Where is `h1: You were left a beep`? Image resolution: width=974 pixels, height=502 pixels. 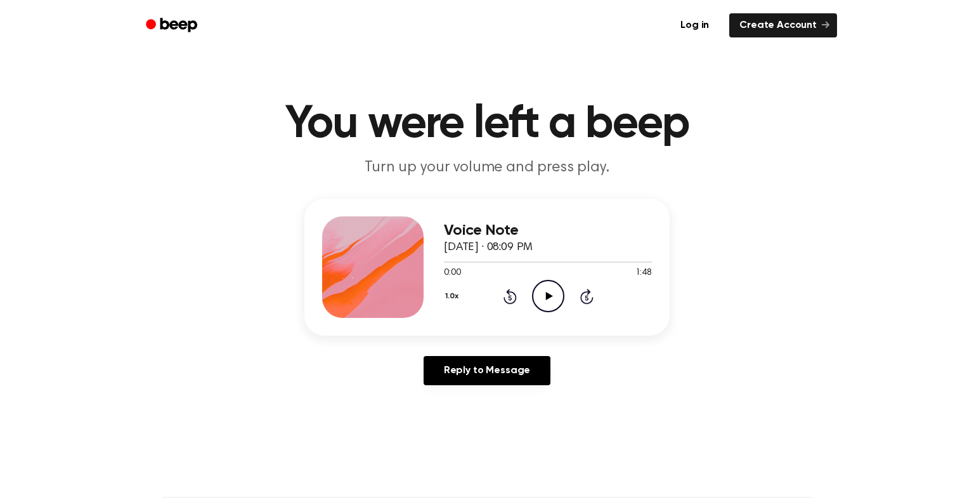
h1: You were left a beep is located at coordinates (487, 124).